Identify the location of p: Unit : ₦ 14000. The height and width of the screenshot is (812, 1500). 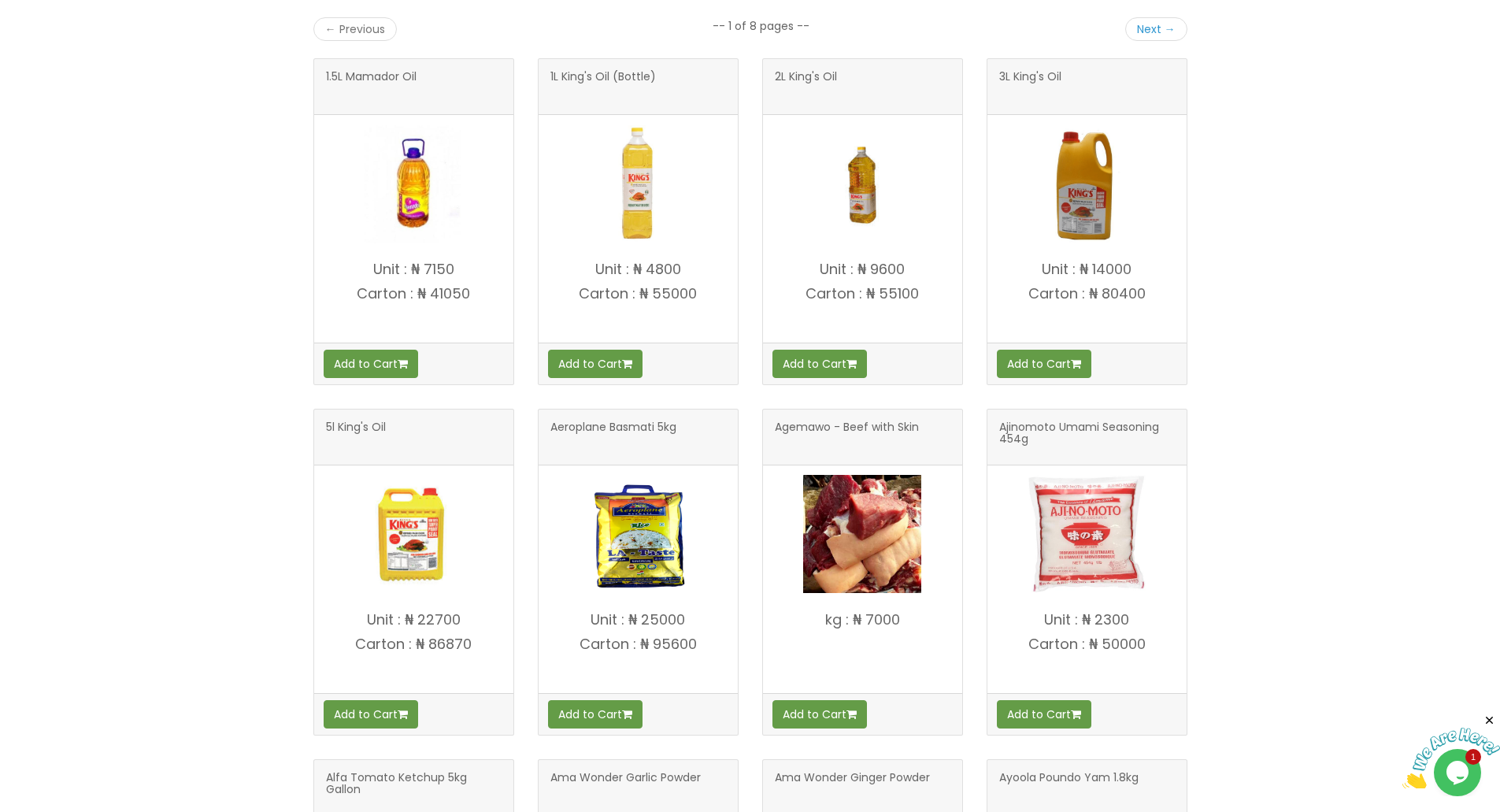
(1087, 270).